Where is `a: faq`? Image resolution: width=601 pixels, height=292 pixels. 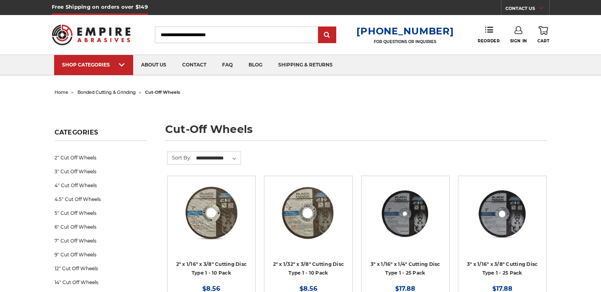
a: faq is located at coordinates (227, 65).